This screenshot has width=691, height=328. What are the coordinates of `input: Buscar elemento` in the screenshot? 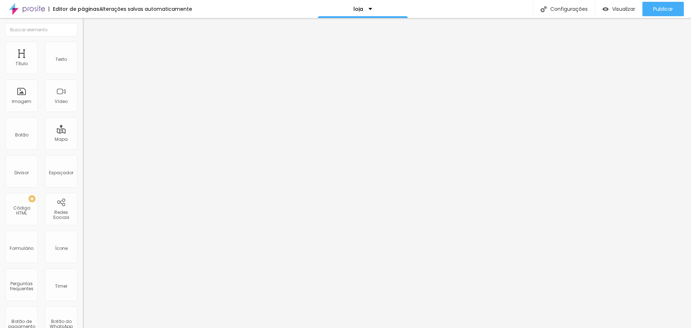 It's located at (41, 30).